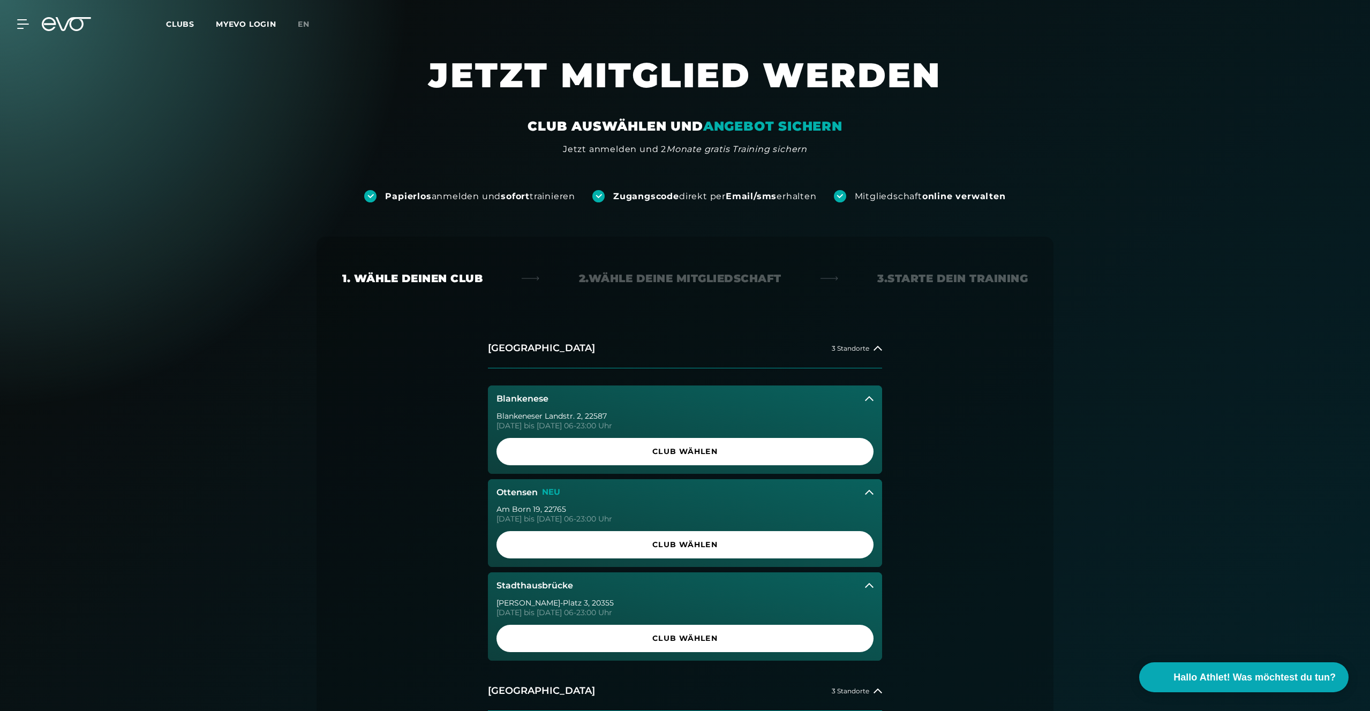 This screenshot has height=711, width=1370. What do you see at coordinates (685, 149) in the screenshot?
I see `div: Jetzt anmelden und 2` at bounding box center [685, 149].